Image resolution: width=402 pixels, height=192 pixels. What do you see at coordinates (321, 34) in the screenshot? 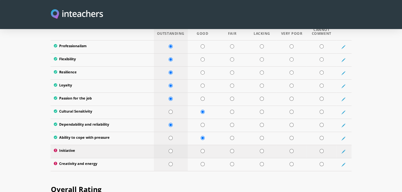
I see `th: Cannot Comment` at bounding box center [321, 34].